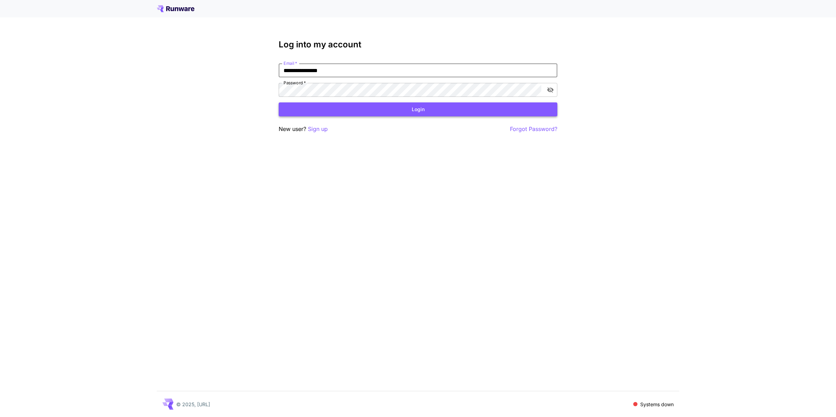 This screenshot has height=417, width=836. Describe the element at coordinates (290, 63) in the screenshot. I see `label: Email` at that location.